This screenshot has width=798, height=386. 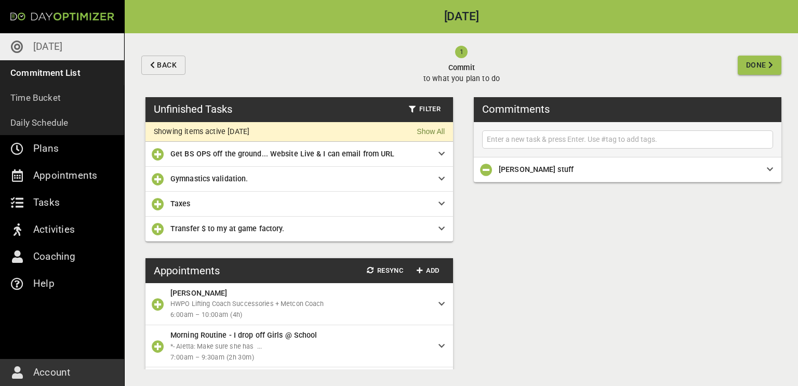 I want to click on p: to what you plan to do, so click(x=461, y=78).